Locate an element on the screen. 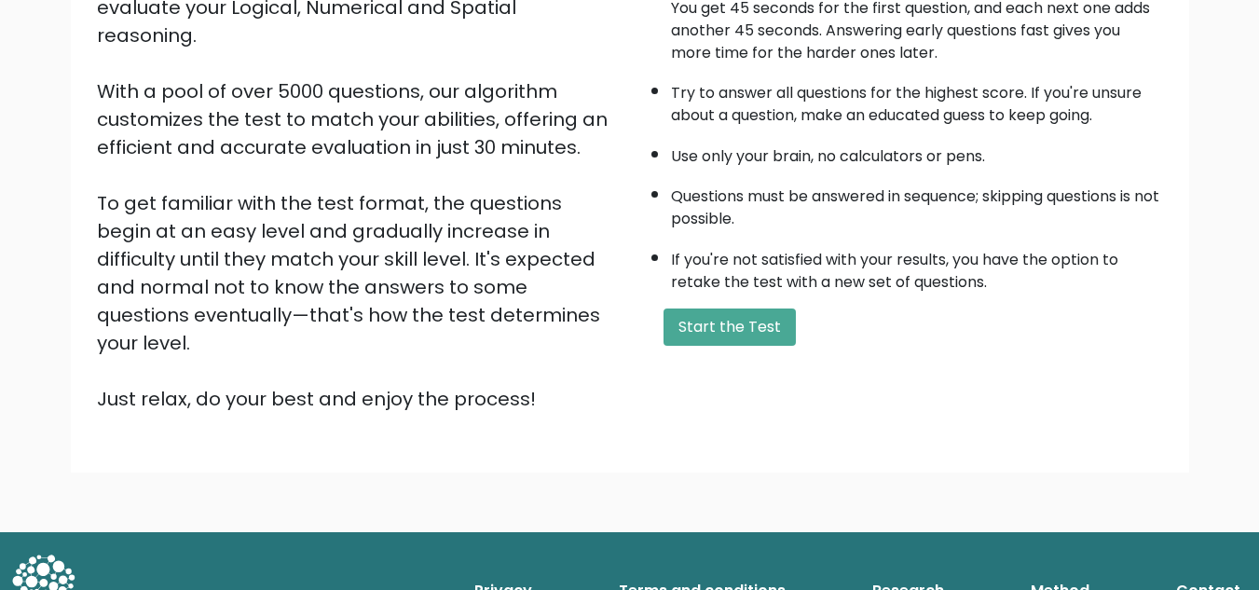  li: Questions must be answered in sequence; skipping questions is not possible. is located at coordinates (917, 203).